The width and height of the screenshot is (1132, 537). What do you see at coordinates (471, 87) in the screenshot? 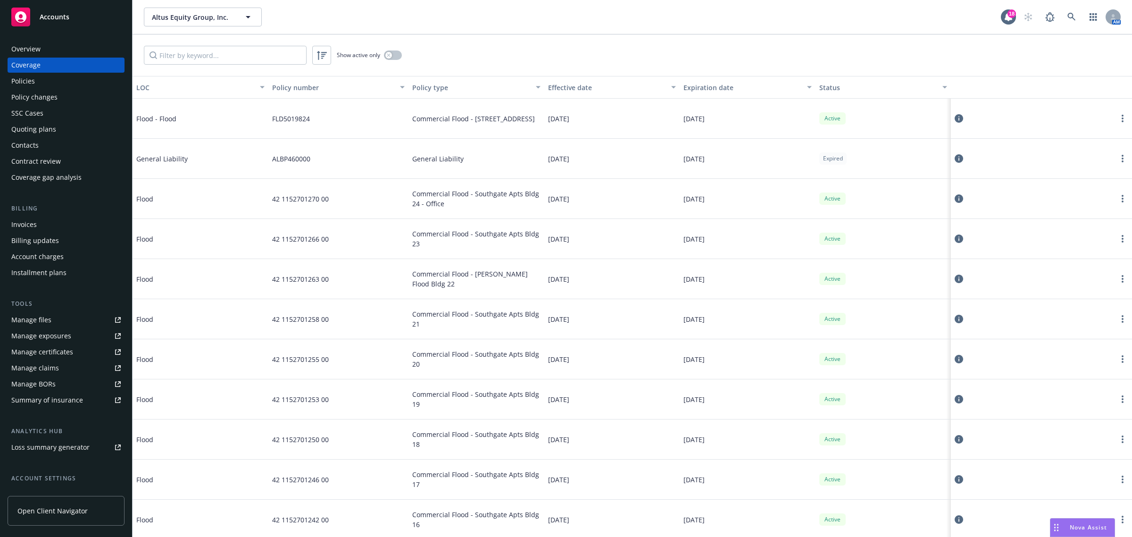
I see `div: Policy type` at bounding box center [471, 87].